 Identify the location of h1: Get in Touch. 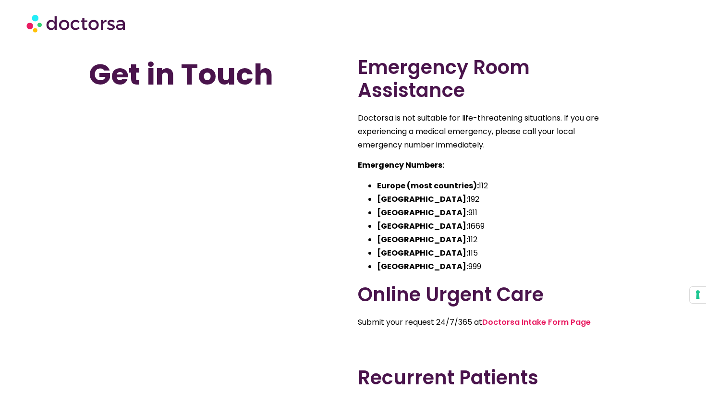
(219, 74).